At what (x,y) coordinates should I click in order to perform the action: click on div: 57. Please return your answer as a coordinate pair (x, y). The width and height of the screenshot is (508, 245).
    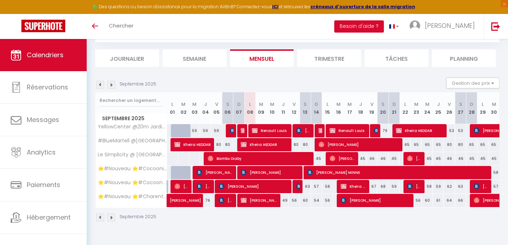
    Looking at the image, I should click on (317, 186).